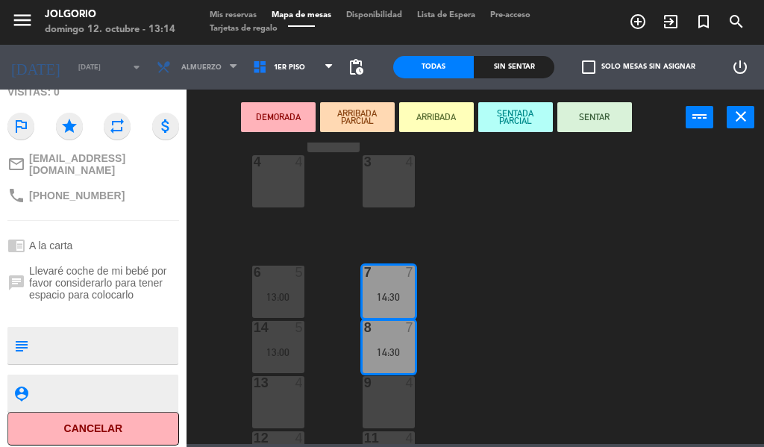 This screenshot has width=764, height=447. I want to click on button: close, so click(740, 117).